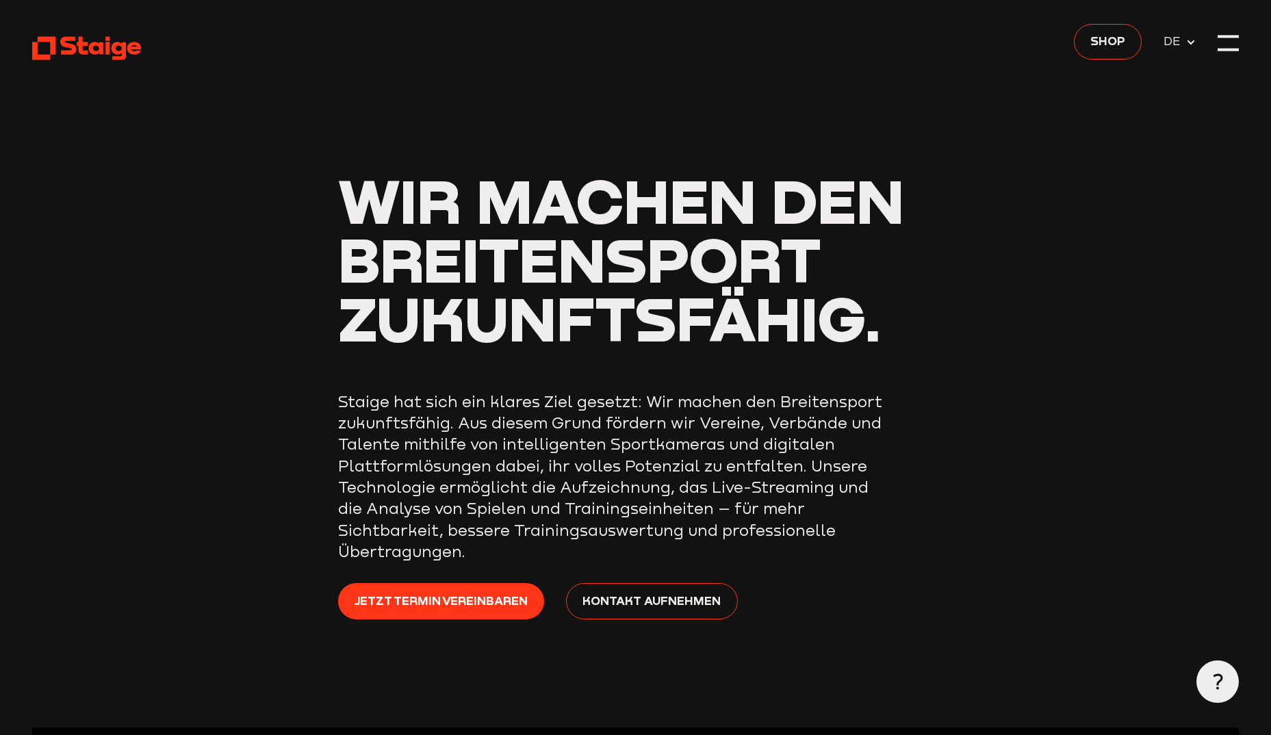 This screenshot has width=1271, height=735. Describe the element at coordinates (612, 476) in the screenshot. I see `p: Staige hat sich ein klares Ziel gesetzt: Wir machen den Breitensport zukunftsfähig. Aus diesem Gr...` at that location.